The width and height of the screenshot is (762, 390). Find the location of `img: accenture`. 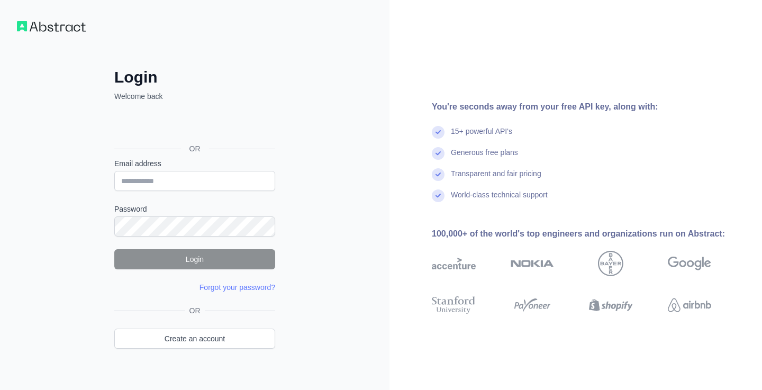

img: accenture is located at coordinates (454, 264).